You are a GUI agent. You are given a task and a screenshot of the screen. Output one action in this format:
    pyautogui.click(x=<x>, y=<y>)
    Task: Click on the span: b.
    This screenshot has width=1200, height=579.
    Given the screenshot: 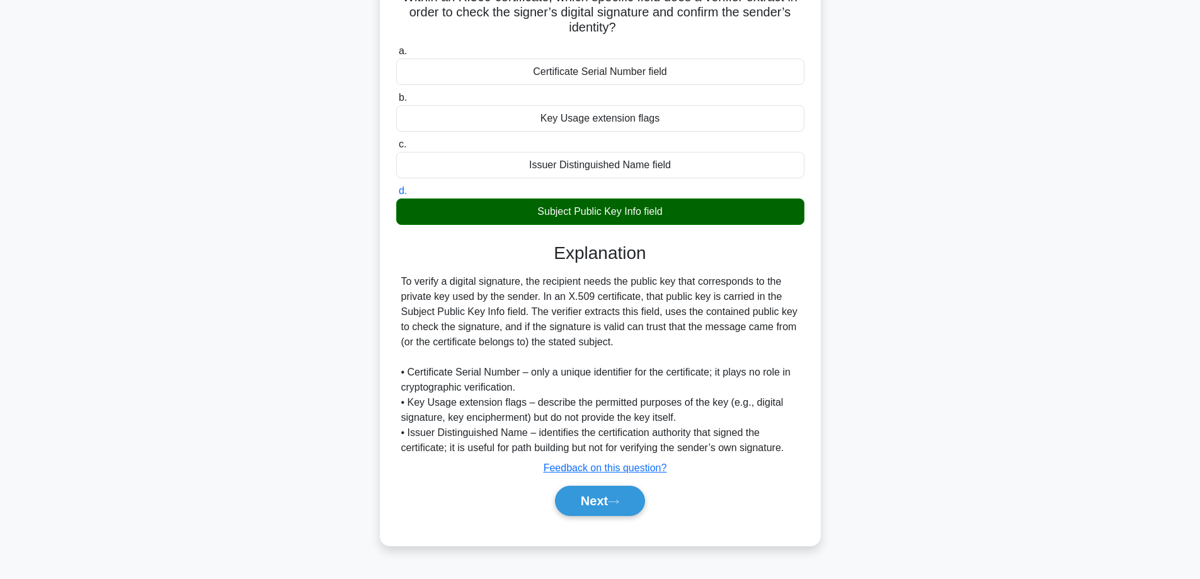 What is the action you would take?
    pyautogui.click(x=402, y=97)
    